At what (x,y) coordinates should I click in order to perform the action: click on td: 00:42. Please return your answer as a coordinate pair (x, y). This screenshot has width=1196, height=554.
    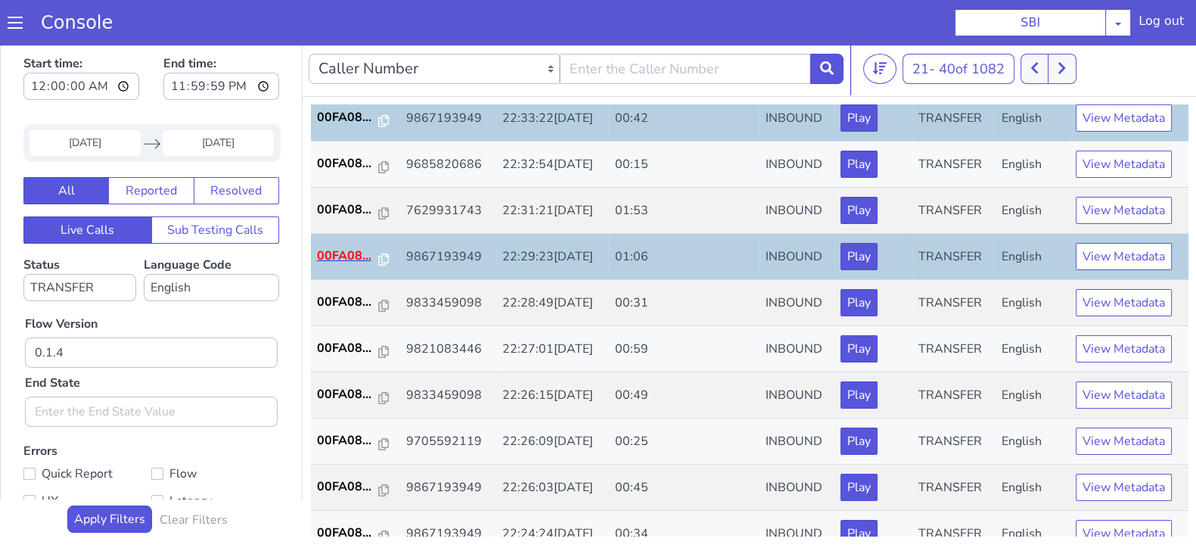
    Looking at the image, I should click on (683, 76).